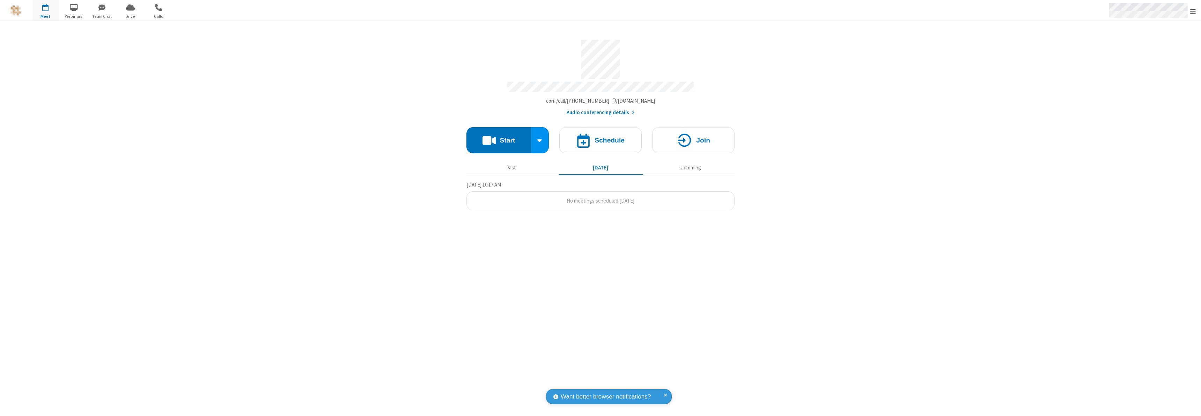 The height and width of the screenshot is (416, 1201). Describe the element at coordinates (601, 112) in the screenshot. I see `button: Audio conferencing details` at that location.